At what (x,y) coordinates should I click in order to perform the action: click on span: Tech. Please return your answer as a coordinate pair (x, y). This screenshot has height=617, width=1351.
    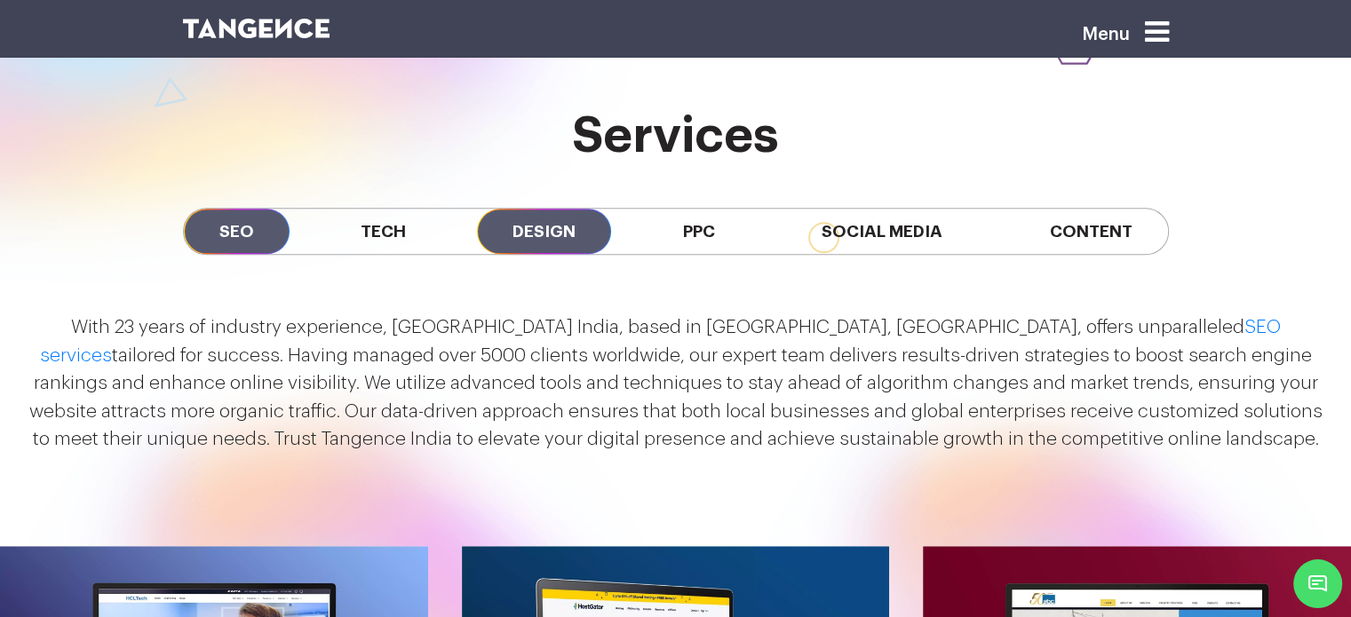
    Looking at the image, I should click on (383, 231).